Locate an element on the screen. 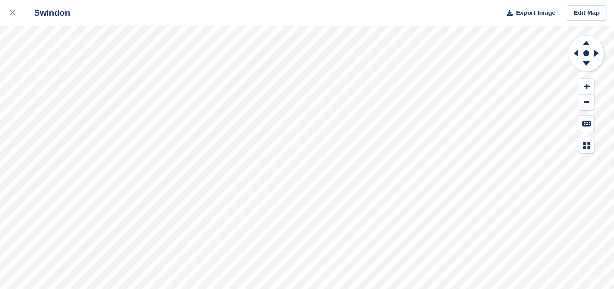  button: Keyboard Shortcuts is located at coordinates (587, 123).